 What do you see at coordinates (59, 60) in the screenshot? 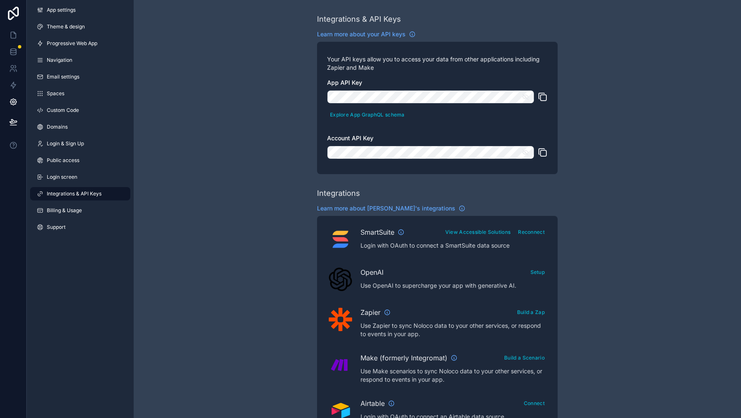
I see `span: Navigation` at bounding box center [59, 60].